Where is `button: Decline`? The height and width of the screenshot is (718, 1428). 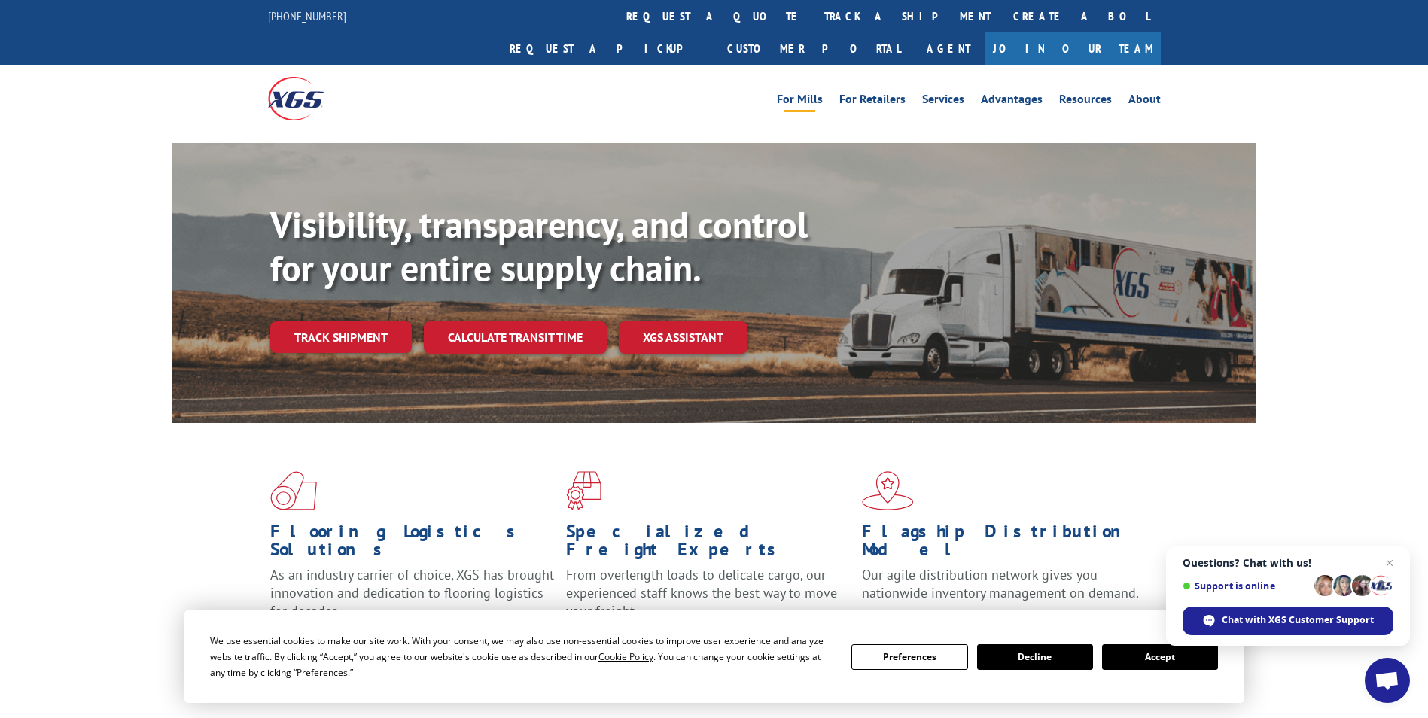 button: Decline is located at coordinates (1035, 657).